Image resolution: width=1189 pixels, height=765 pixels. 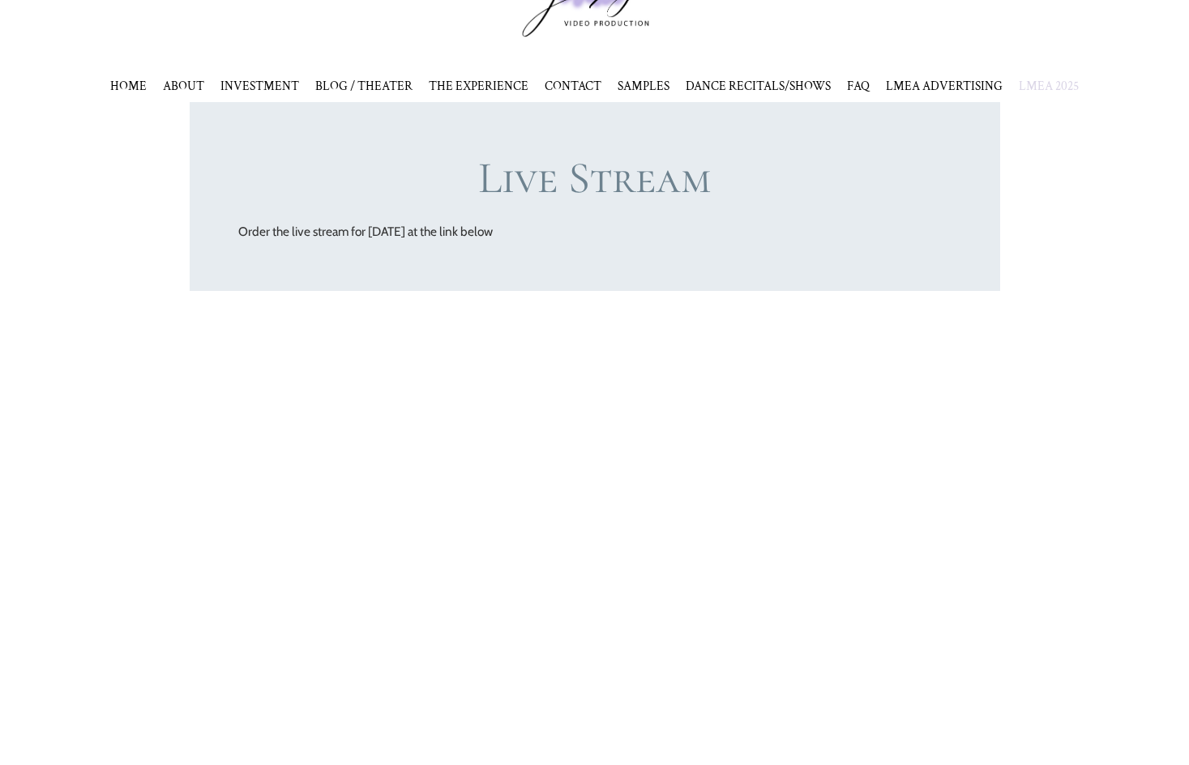 What do you see at coordinates (259, 86) in the screenshot?
I see `span: INVESTMENT` at bounding box center [259, 86].